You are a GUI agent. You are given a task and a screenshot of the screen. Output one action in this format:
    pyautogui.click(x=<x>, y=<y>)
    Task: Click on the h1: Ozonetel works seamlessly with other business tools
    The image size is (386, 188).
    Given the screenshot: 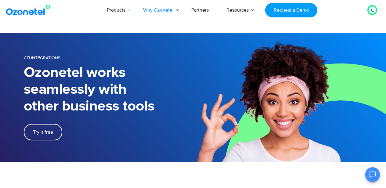 What is the action you would take?
    pyautogui.click(x=108, y=89)
    